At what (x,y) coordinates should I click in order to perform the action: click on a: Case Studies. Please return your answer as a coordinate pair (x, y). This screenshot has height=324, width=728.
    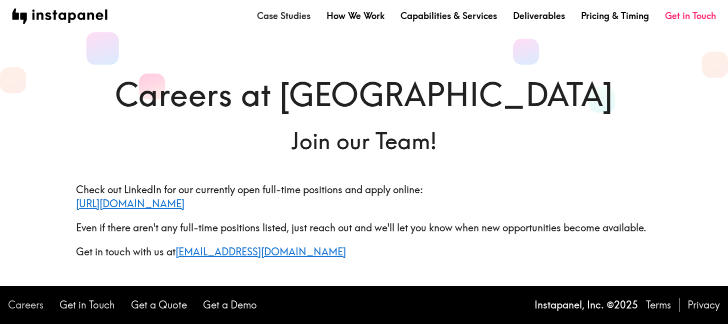
    Looking at the image, I should click on (284, 16).